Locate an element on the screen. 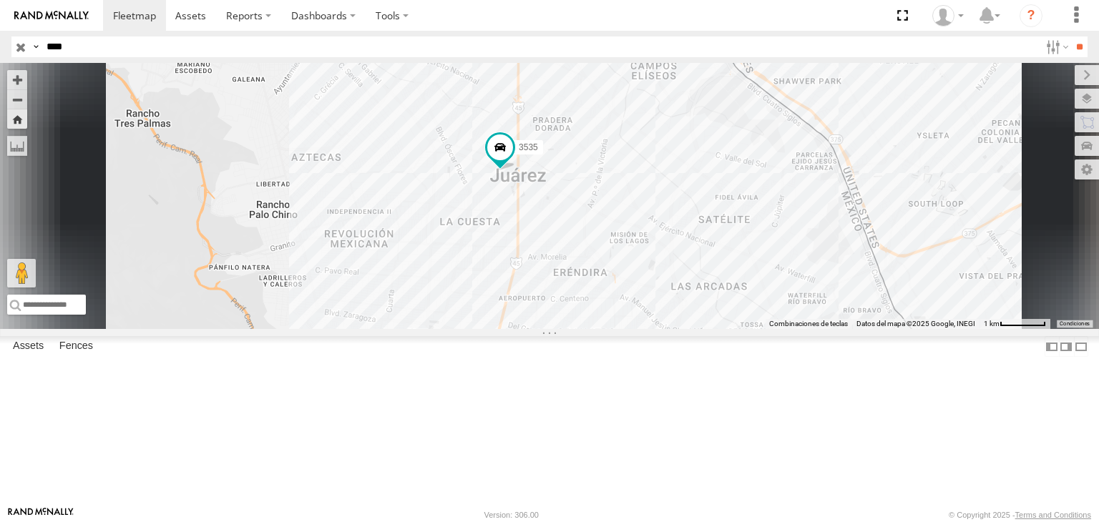  label: Hide Summary Table is located at coordinates (1081, 346).